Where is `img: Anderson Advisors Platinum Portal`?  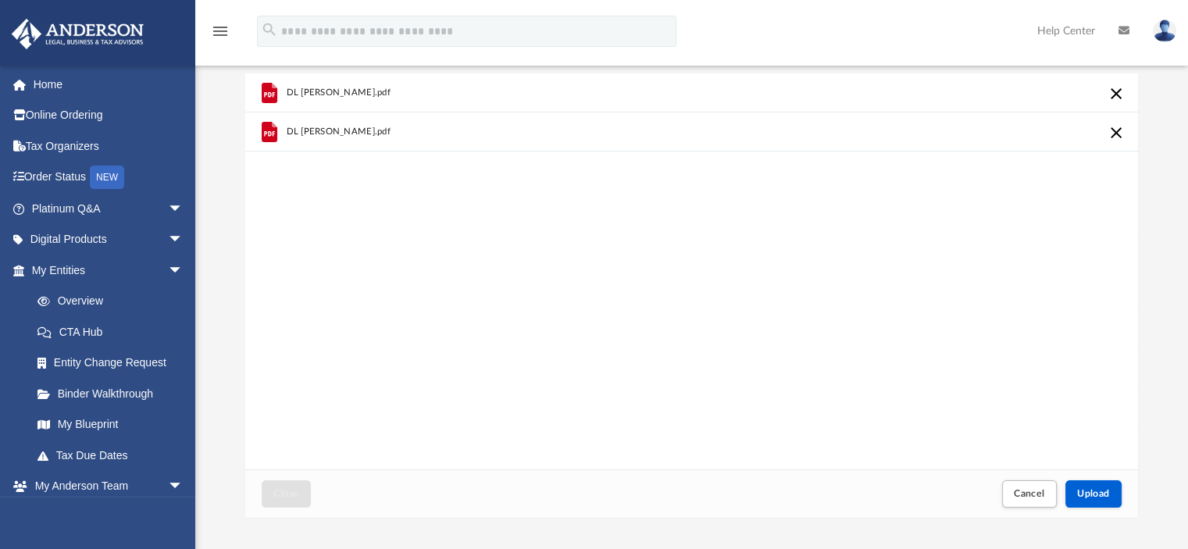 img: Anderson Advisors Platinum Portal is located at coordinates (77, 34).